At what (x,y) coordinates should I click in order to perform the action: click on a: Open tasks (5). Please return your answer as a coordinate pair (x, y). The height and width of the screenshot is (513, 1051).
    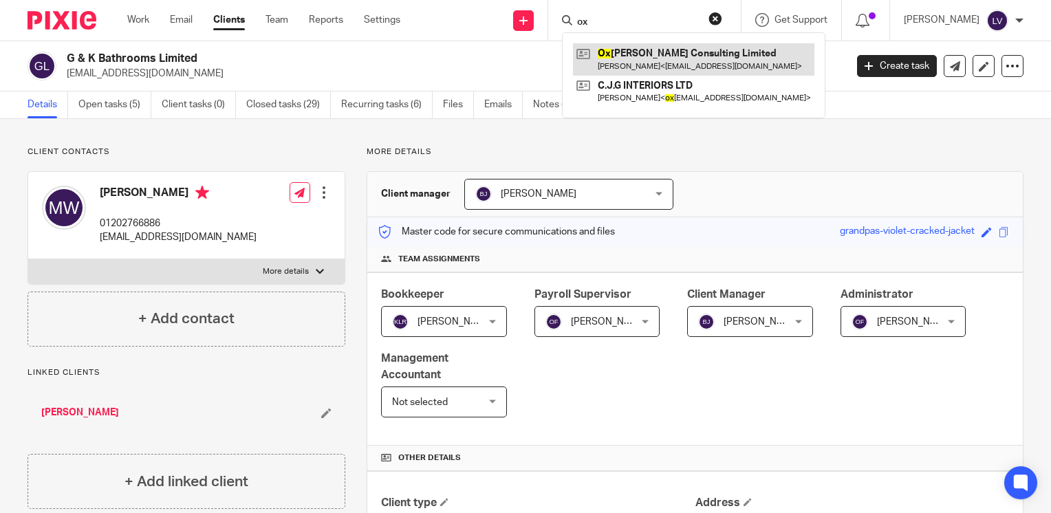
    Looking at the image, I should click on (115, 105).